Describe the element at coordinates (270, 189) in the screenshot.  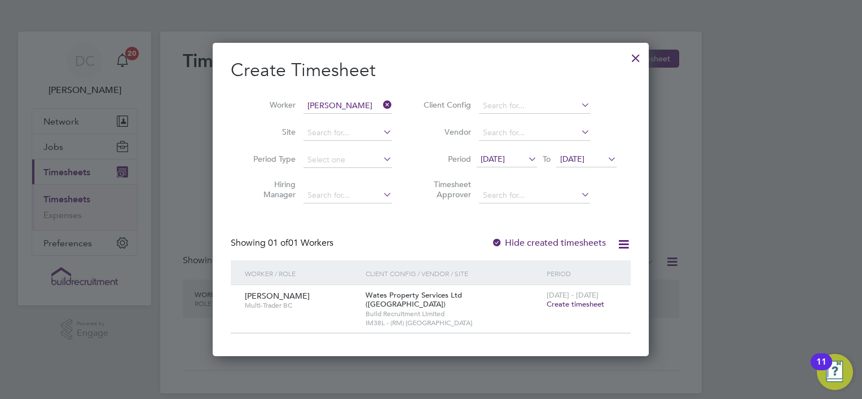
I see `label: Hiring Manager` at that location.